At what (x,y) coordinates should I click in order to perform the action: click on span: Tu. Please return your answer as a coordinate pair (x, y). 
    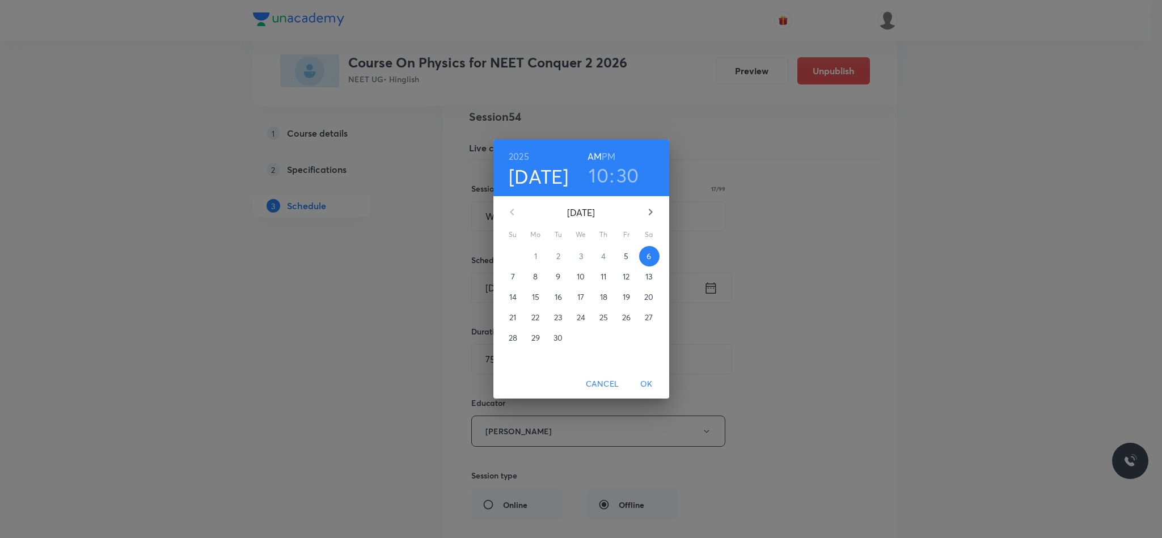
    Looking at the image, I should click on (559, 235).